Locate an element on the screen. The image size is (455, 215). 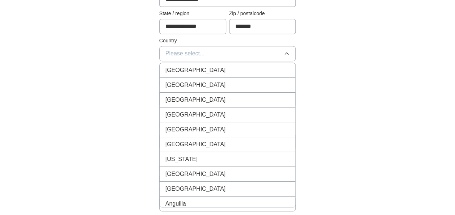
label: Country is located at coordinates (228, 41).